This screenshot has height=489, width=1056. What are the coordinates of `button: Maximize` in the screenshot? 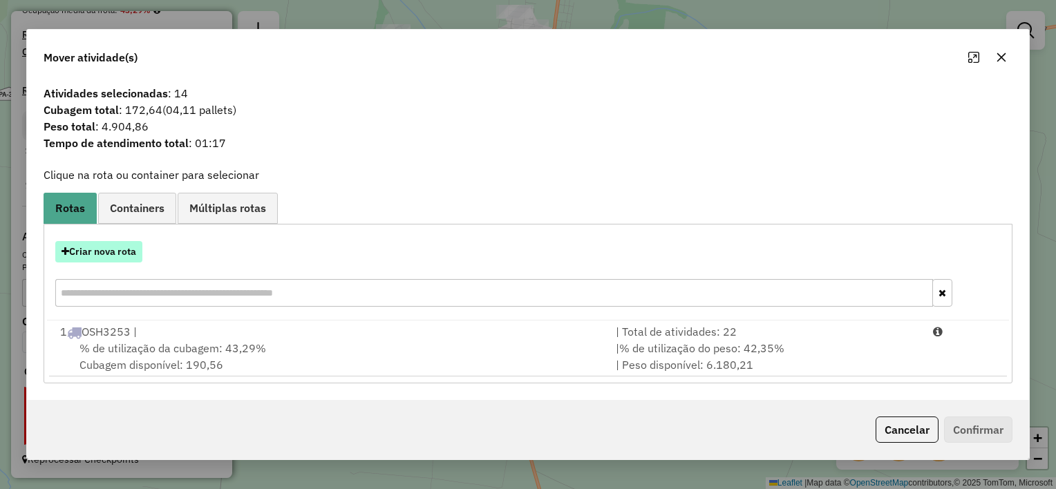 It's located at (973, 57).